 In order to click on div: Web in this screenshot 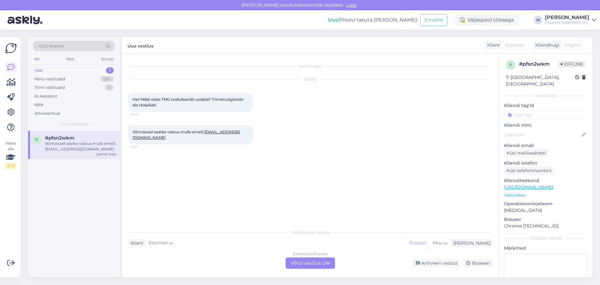, I will do `click(70, 59)`.